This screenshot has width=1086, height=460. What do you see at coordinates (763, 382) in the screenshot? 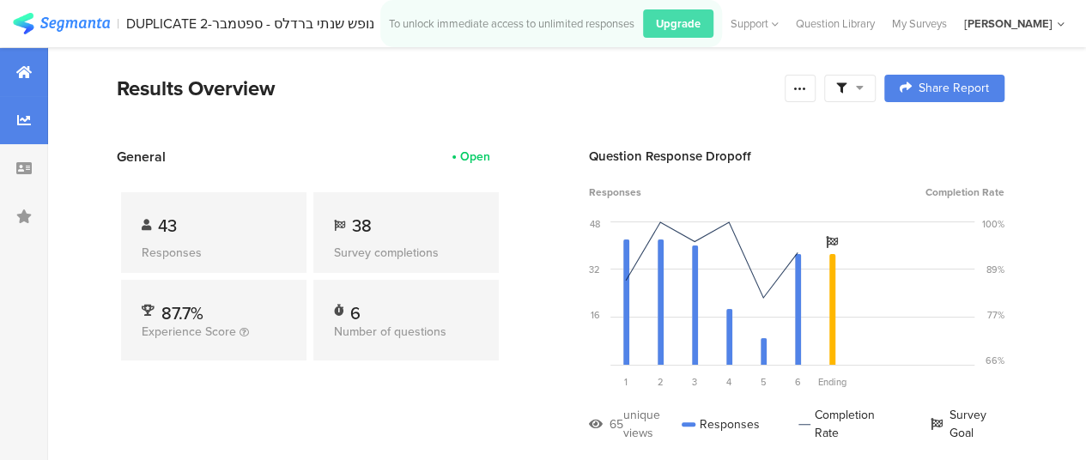
I see `span: 5` at bounding box center [763, 382].